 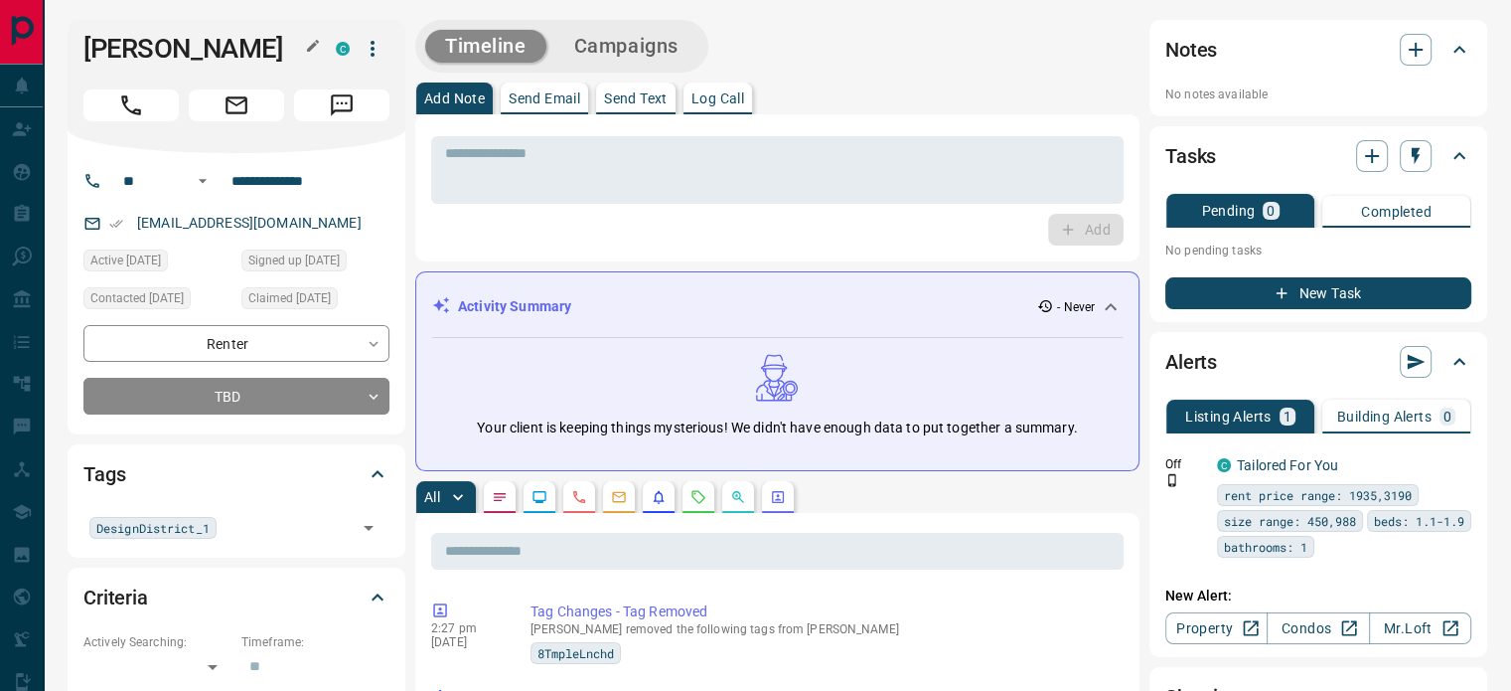 What do you see at coordinates (619, 497) in the screenshot?
I see `svg: Emails` at bounding box center [619, 497].